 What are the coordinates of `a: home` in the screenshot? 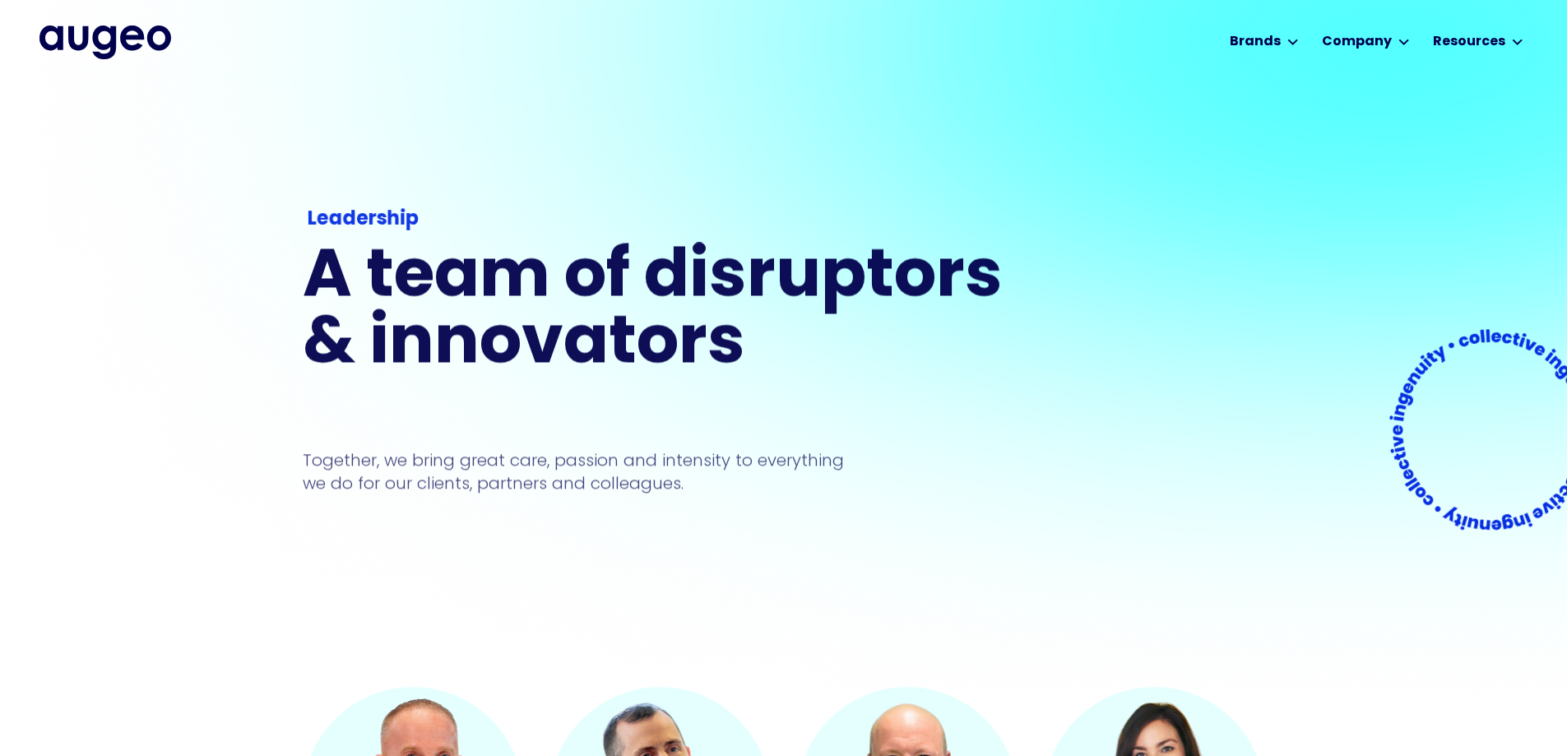 It's located at (105, 42).